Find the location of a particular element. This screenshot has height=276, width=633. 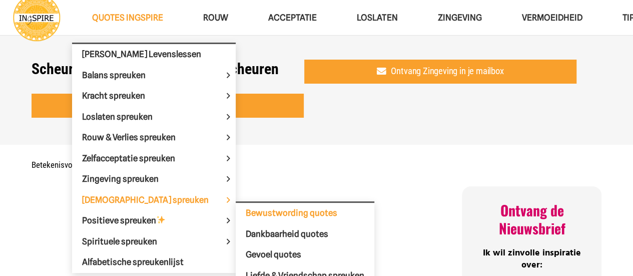

span: Rouw & Verlies spreuken Menu is located at coordinates (228, 137).